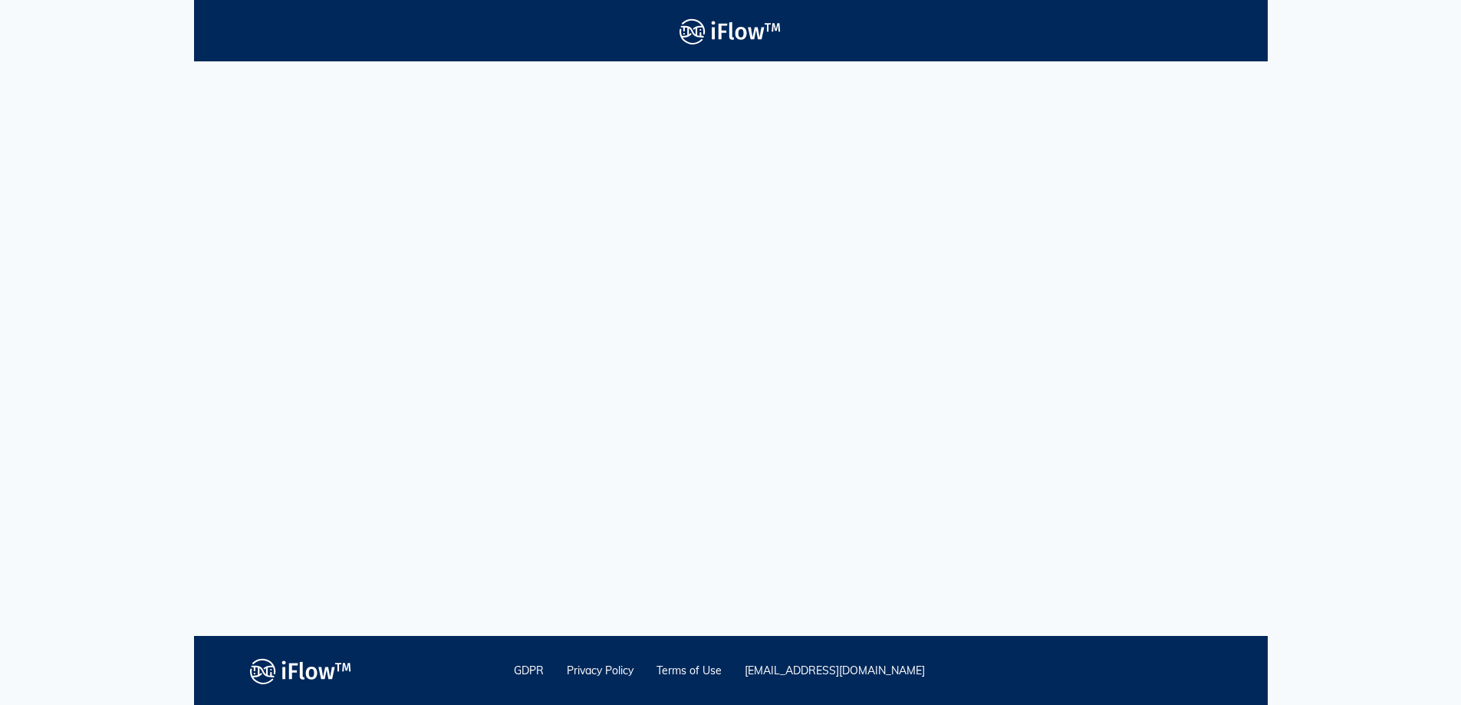 Image resolution: width=1461 pixels, height=705 pixels. What do you see at coordinates (528, 670) in the screenshot?
I see `a: GDPR` at bounding box center [528, 670].